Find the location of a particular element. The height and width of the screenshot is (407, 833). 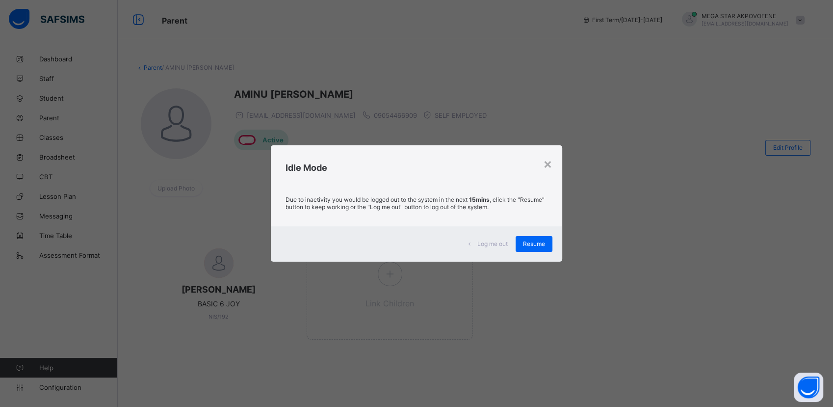

span: Resume is located at coordinates (534, 243).